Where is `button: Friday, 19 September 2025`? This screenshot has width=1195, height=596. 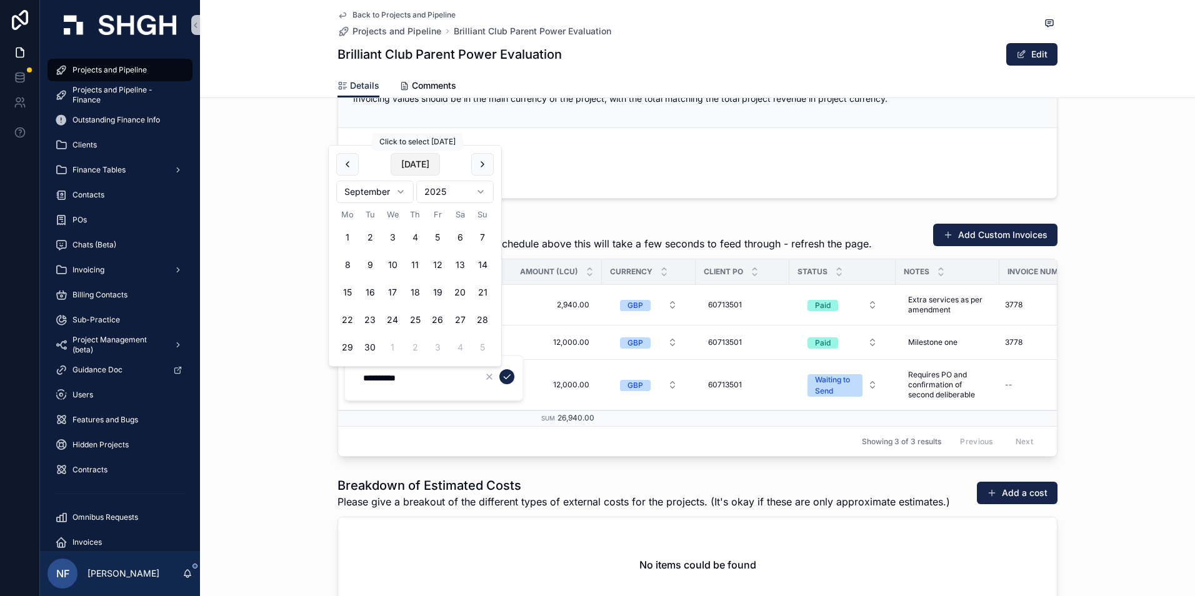
button: Friday, 19 September 2025 is located at coordinates (438, 293).